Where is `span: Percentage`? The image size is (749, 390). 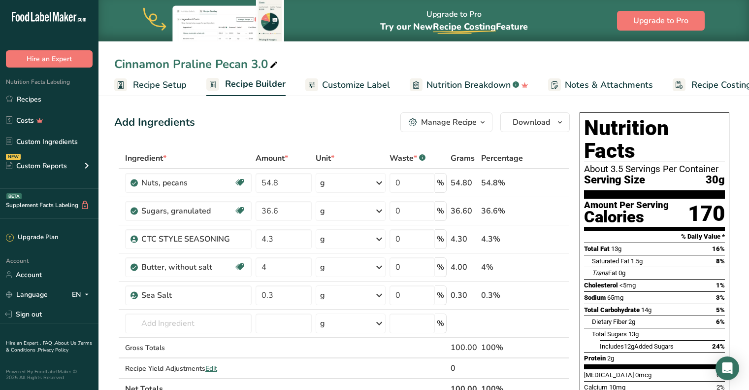 span: Percentage is located at coordinates (502, 158).